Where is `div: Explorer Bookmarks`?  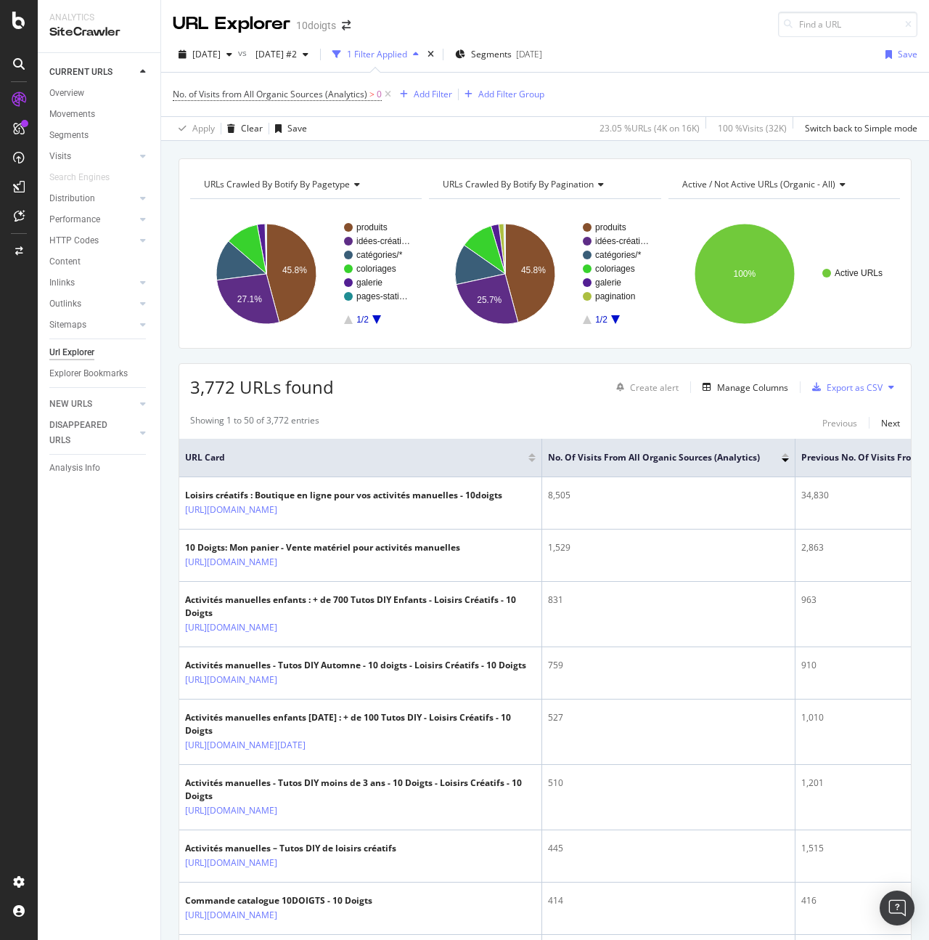 div: Explorer Bookmarks is located at coordinates (89, 373).